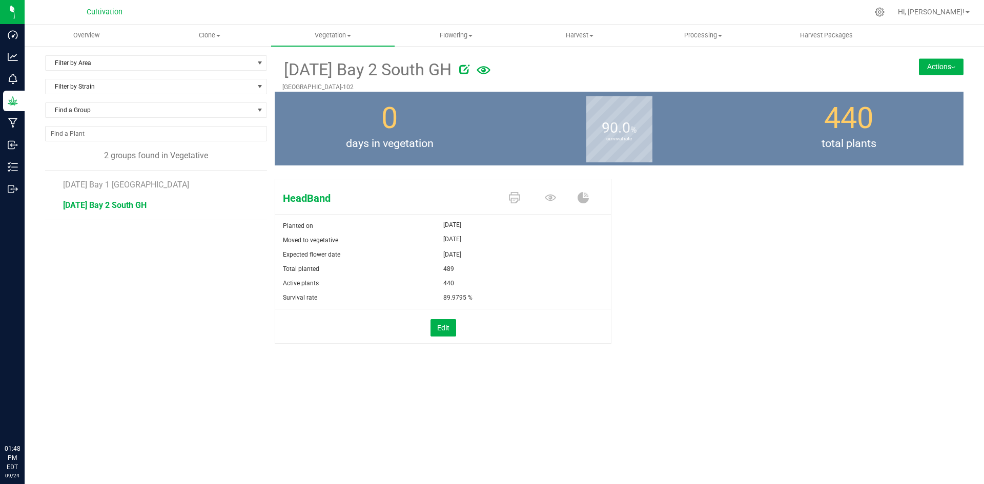 The image size is (984, 484). I want to click on a: Flowering, so click(456, 35).